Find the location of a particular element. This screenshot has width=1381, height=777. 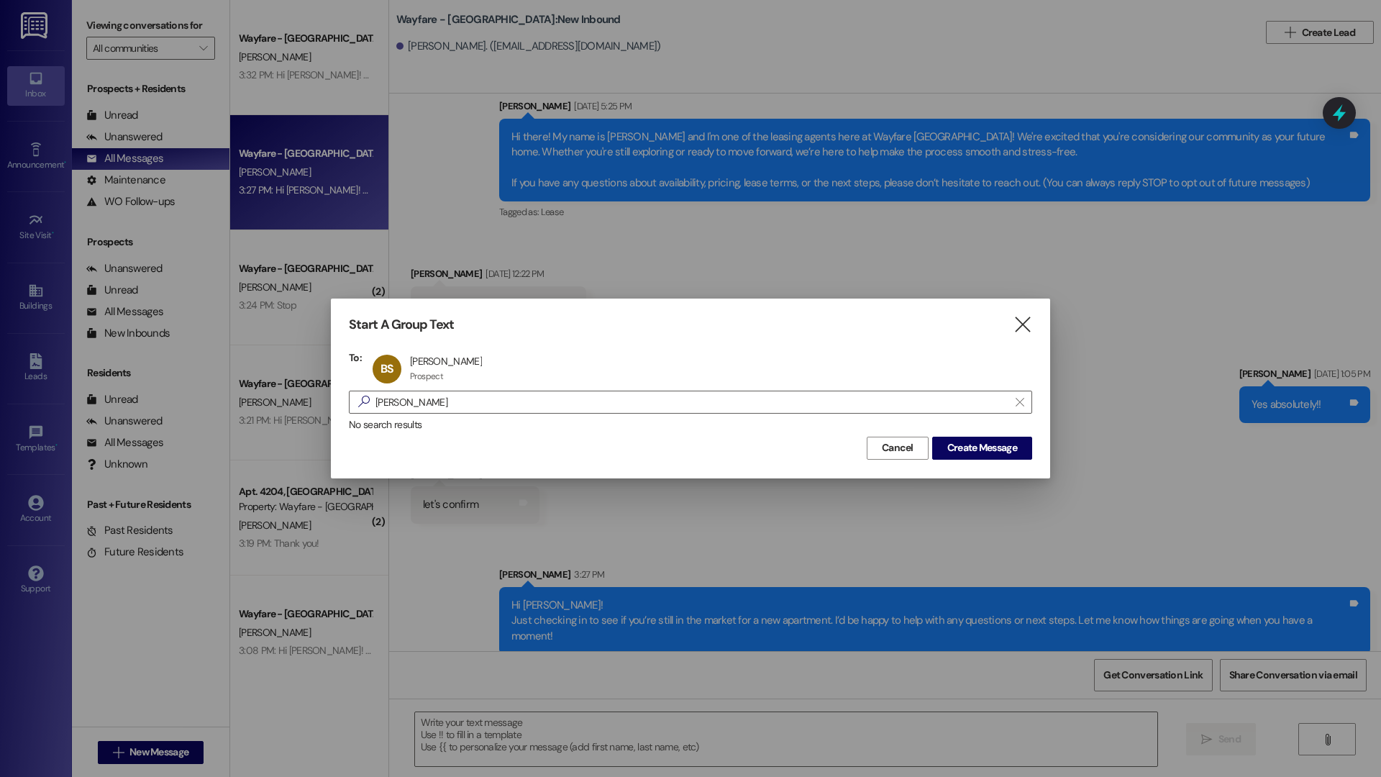

div: No search results is located at coordinates (691, 424).